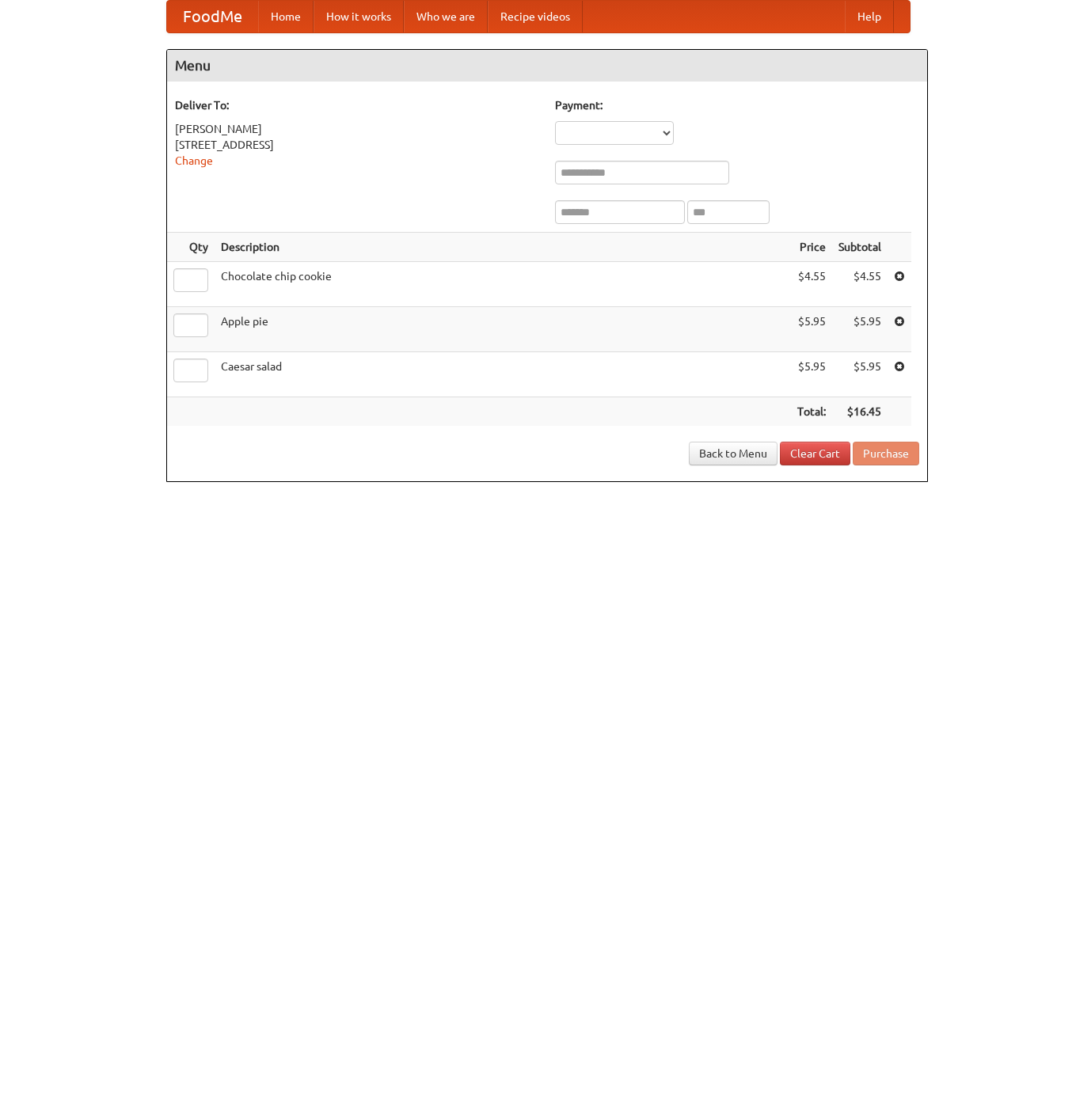 The width and height of the screenshot is (1076, 1120). What do you see at coordinates (812, 412) in the screenshot?
I see `th: Total:` at bounding box center [812, 412].